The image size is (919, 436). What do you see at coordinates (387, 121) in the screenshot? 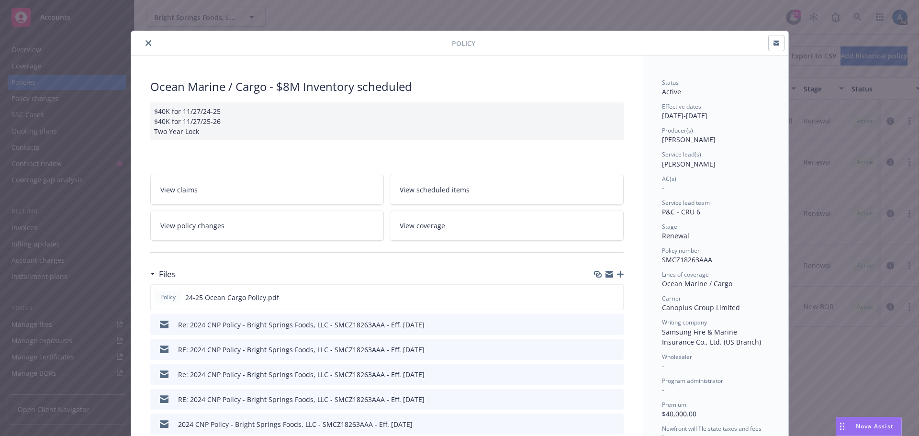
I see `div: $40K for 11/27/24-25 $40K for 11/27/25-26 Two Year Lock` at bounding box center [387, 121].